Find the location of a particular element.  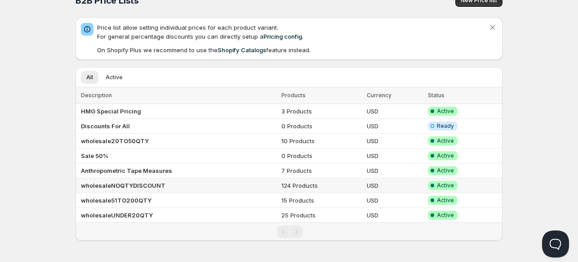

button: Dismiss notification is located at coordinates (493, 27).